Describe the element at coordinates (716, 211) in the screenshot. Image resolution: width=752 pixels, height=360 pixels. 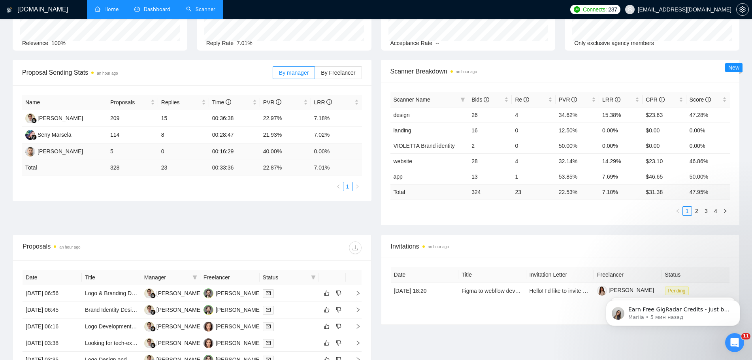
I see `a: 4` at that location.